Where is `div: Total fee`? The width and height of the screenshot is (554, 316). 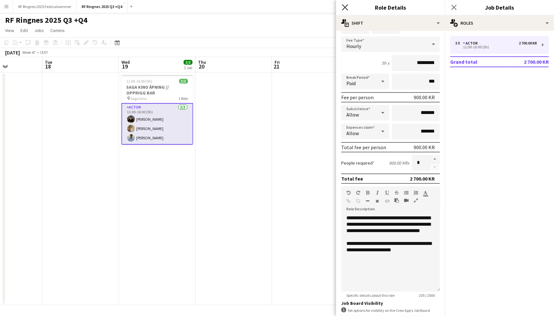
div: Total fee is located at coordinates (352, 179).